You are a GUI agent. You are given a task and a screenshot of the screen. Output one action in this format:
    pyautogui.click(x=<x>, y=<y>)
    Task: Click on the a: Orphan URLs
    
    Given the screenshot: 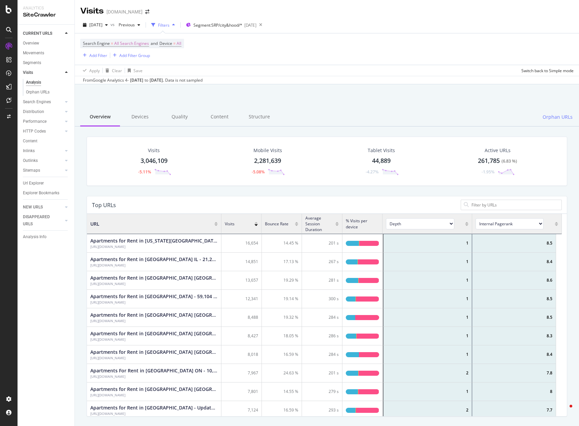 What is the action you would take?
    pyautogui.click(x=48, y=92)
    